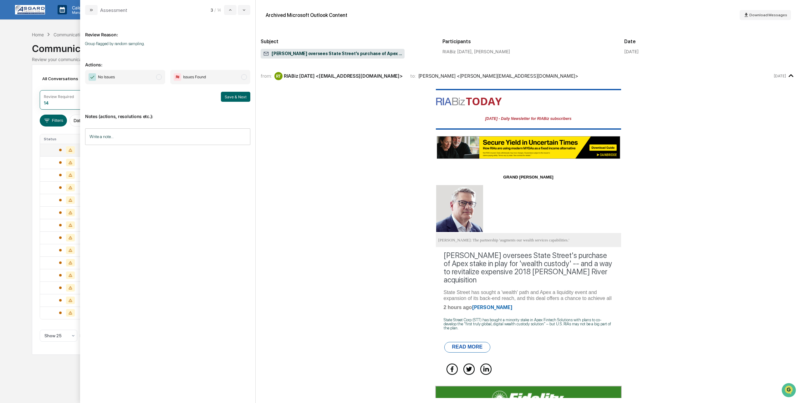 This screenshot has height=403, width=801. I want to click on div: State Street has sought a 'wealth' path and Apex a liquidity event and expansion of its back-end ..., so click(529, 295).